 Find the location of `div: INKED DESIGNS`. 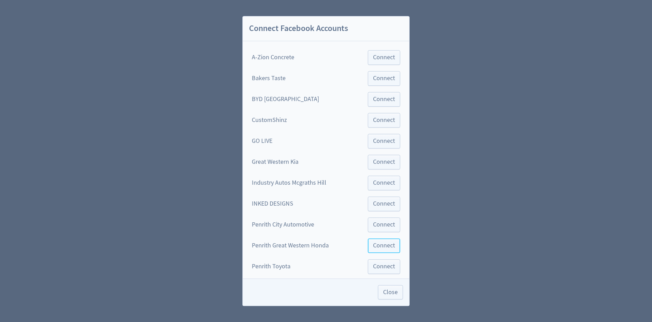

div: INKED DESIGNS is located at coordinates (272, 203).